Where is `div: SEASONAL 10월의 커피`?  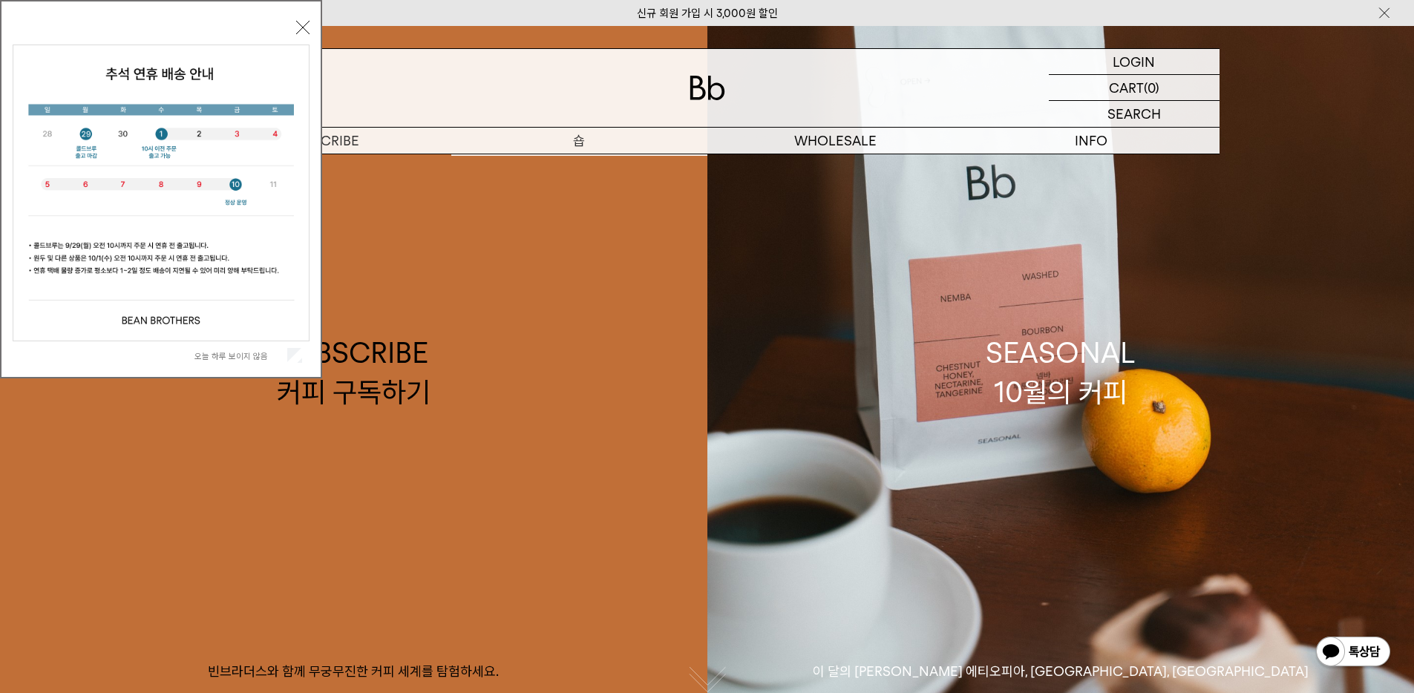
div: SEASONAL 10월의 커피 is located at coordinates (1061, 373).